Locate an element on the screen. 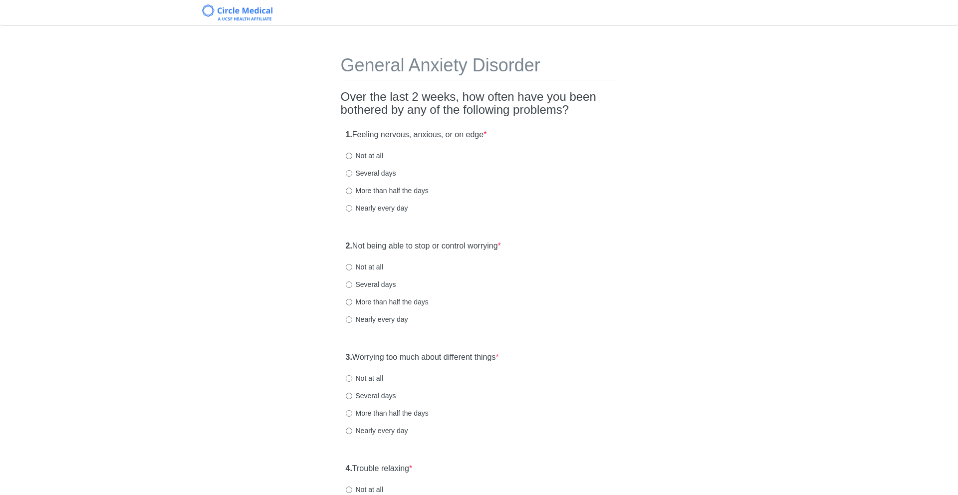 This screenshot has width=958, height=495. label: Feeling nervous, anxious, or on edge is located at coordinates (416, 135).